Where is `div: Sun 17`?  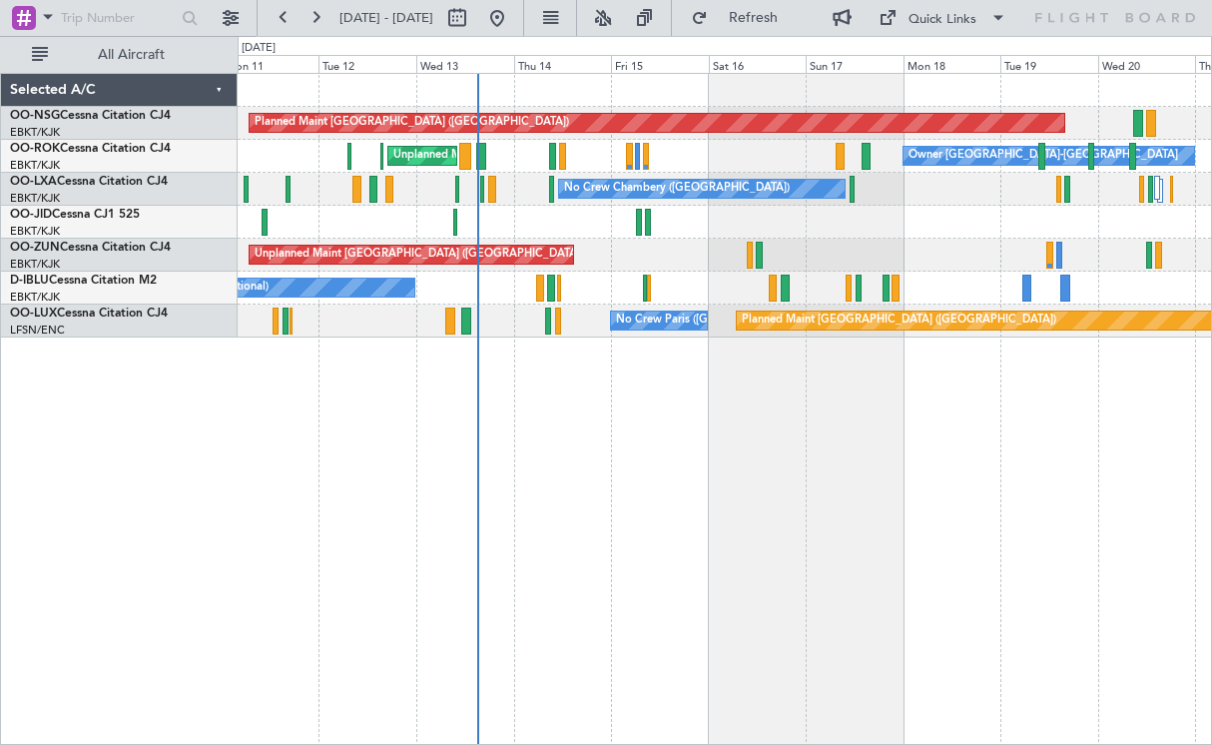 div: Sun 17 is located at coordinates (855, 64).